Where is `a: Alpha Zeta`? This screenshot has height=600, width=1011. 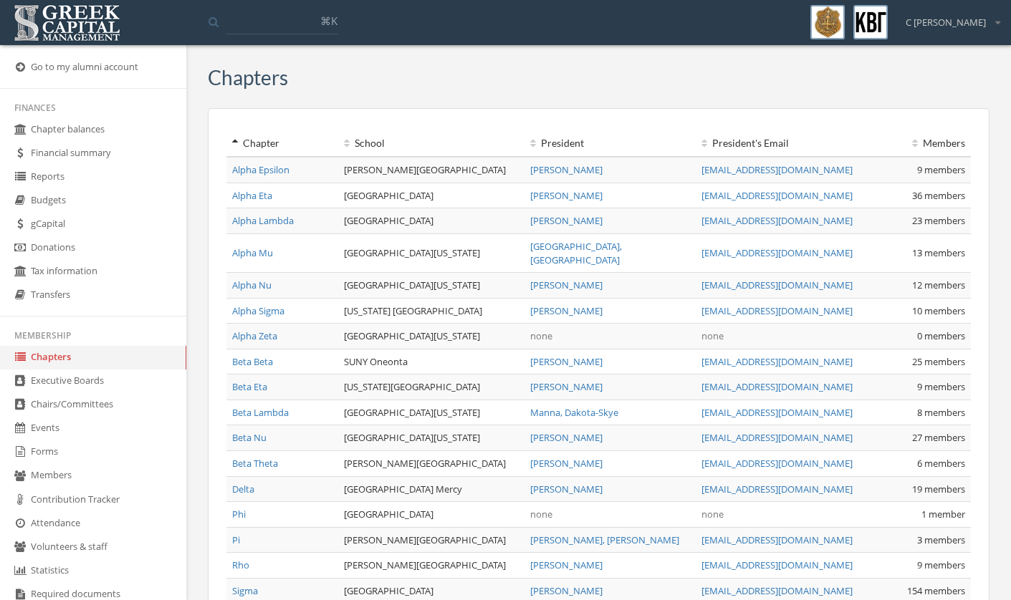 a: Alpha Zeta is located at coordinates (254, 336).